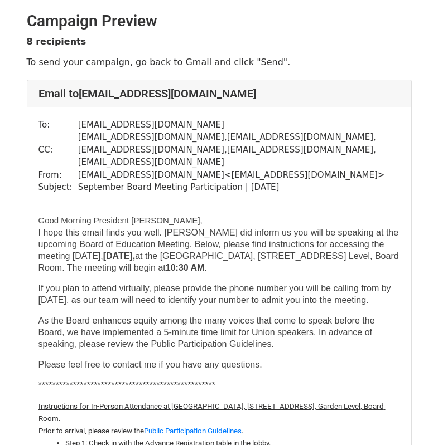 The width and height of the screenshot is (438, 445). What do you see at coordinates (219, 21) in the screenshot?
I see `h2: Campaign Preview` at bounding box center [219, 21].